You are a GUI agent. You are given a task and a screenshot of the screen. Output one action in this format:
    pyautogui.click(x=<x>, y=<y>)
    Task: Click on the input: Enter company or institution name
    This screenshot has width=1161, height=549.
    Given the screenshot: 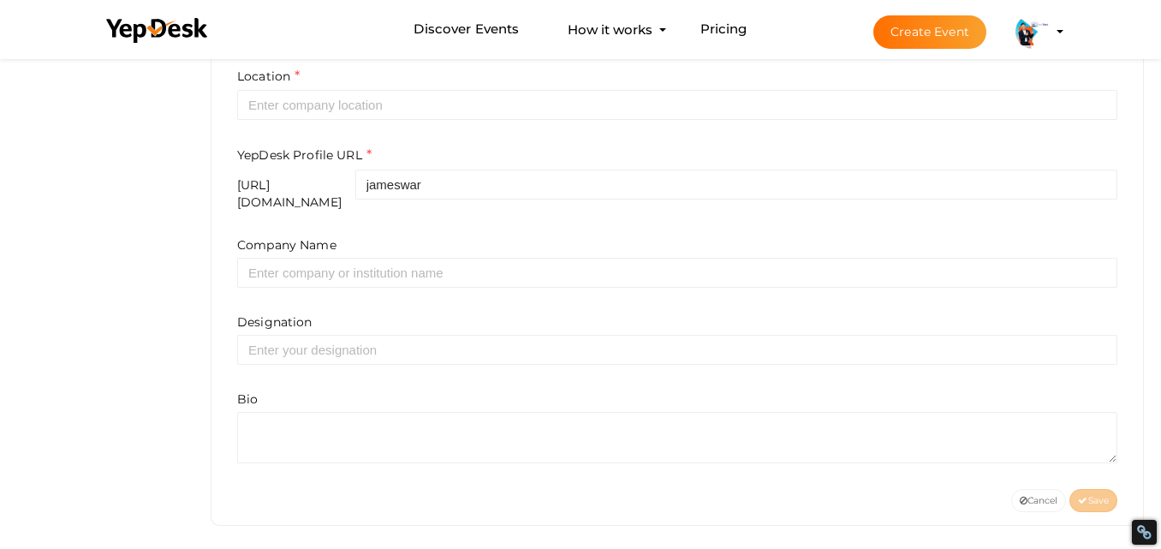 What is the action you would take?
    pyautogui.click(x=677, y=272)
    